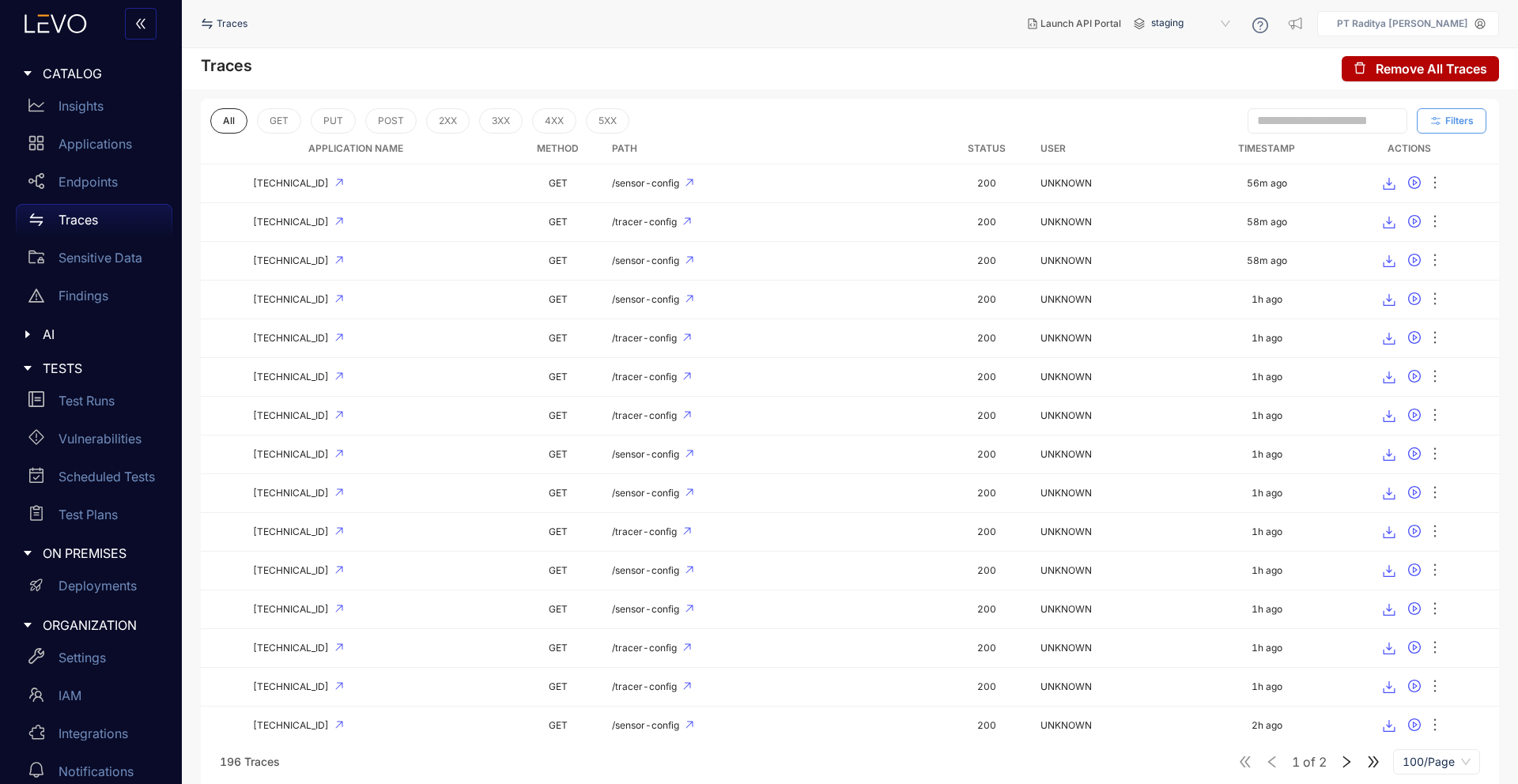 The width and height of the screenshot is (1518, 784). I want to click on span: team, so click(36, 695).